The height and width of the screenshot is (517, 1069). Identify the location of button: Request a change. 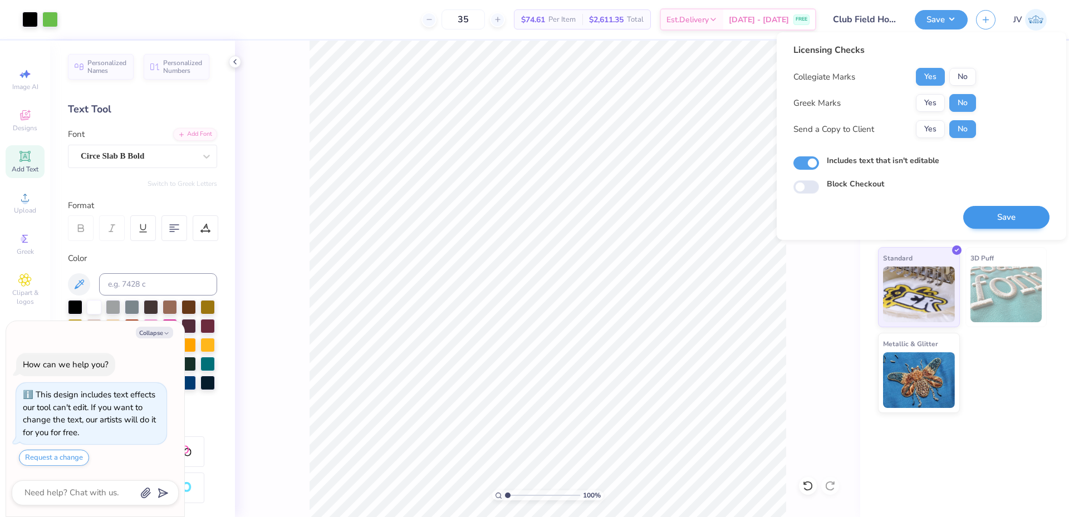
(54, 458).